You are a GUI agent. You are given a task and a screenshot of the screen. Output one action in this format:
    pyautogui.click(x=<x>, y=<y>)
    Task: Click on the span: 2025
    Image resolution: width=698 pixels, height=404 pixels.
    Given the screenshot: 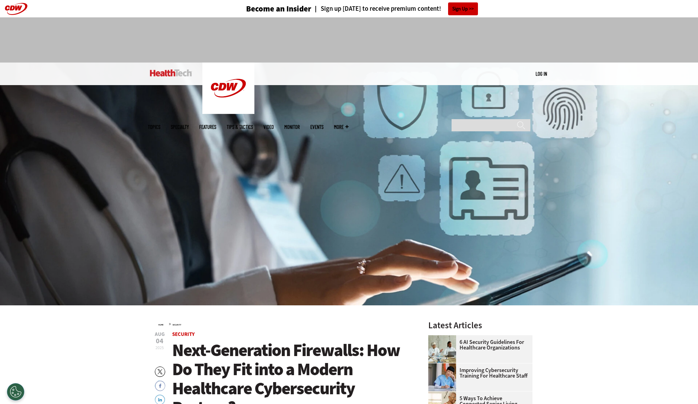 What is the action you would take?
    pyautogui.click(x=160, y=348)
    